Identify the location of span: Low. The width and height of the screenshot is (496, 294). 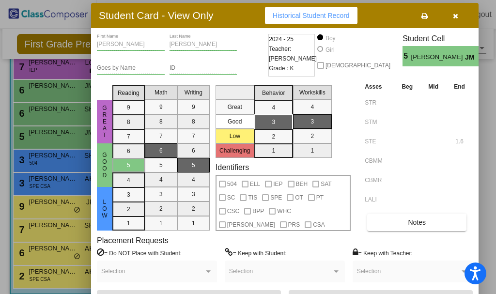
(105, 209).